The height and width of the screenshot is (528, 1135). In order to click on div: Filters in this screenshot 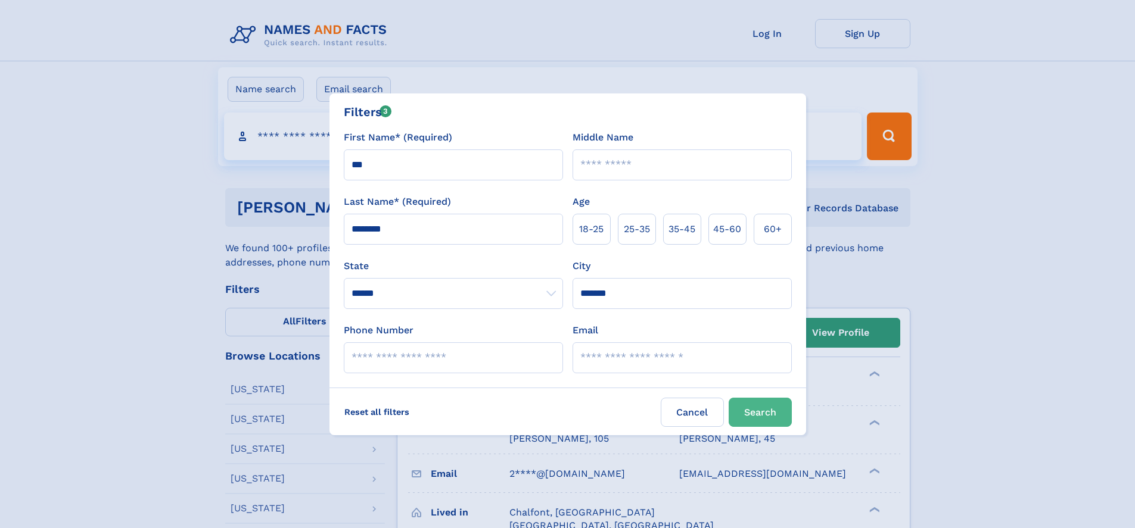, I will do `click(368, 112)`.